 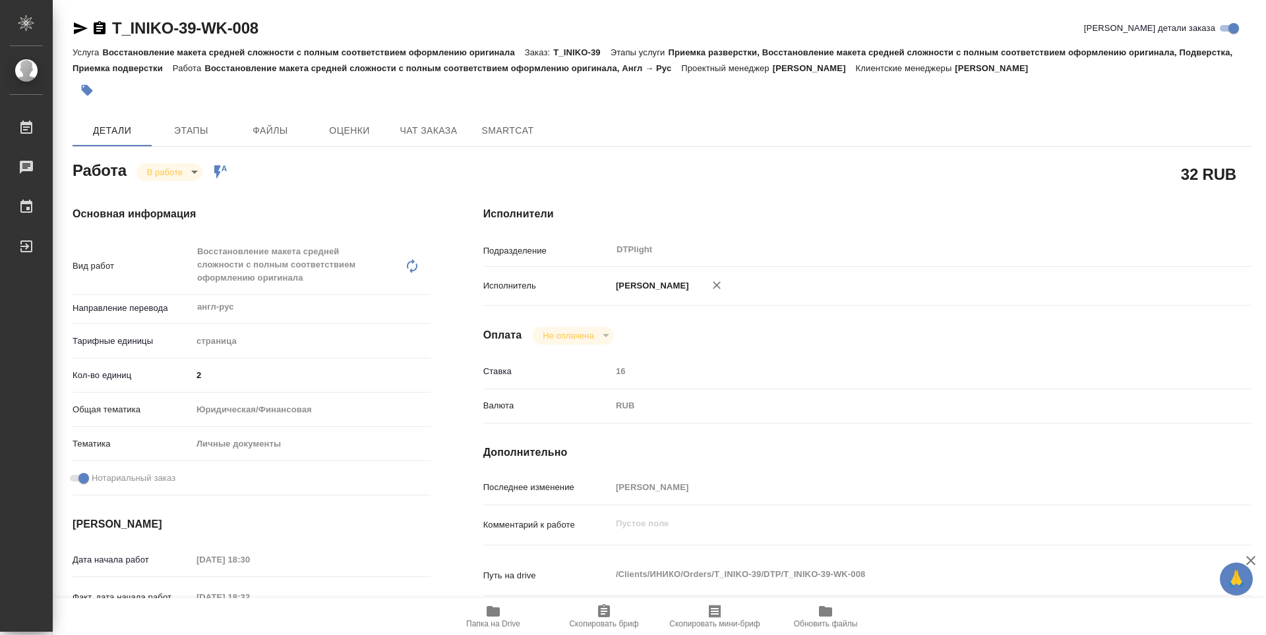 What do you see at coordinates (87, 52) in the screenshot?
I see `p: Услуга` at bounding box center [87, 52].